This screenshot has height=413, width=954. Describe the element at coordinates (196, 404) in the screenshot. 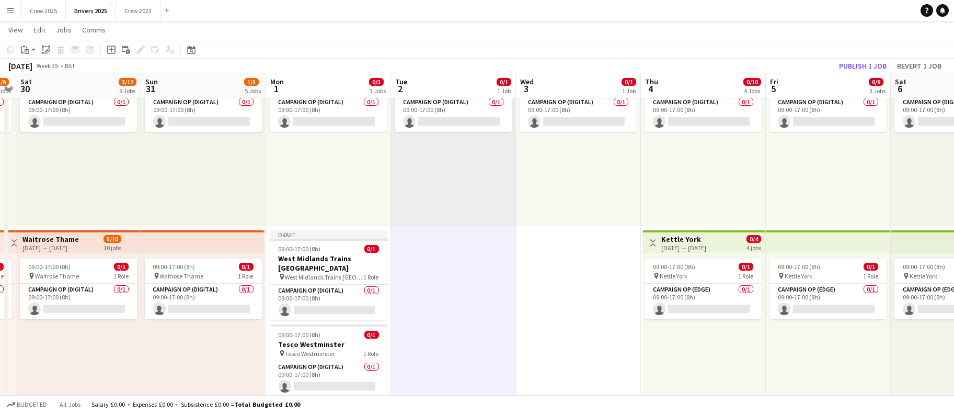

I see `div: Salary £0.00 + Expenses £0.00 + Subsistence £0.00 =` at that location.